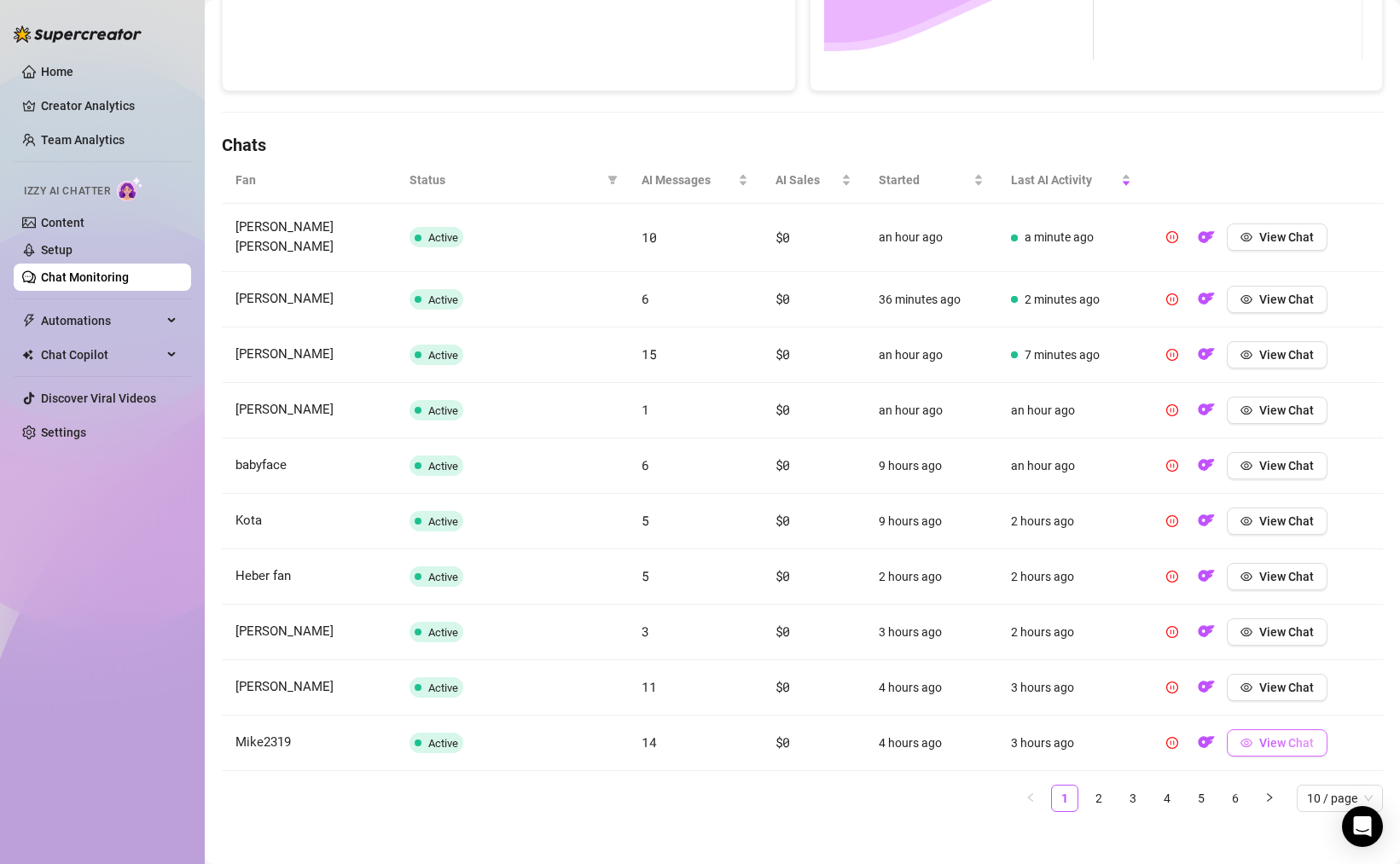 This screenshot has width=1400, height=864. I want to click on th: AI Sales, so click(813, 180).